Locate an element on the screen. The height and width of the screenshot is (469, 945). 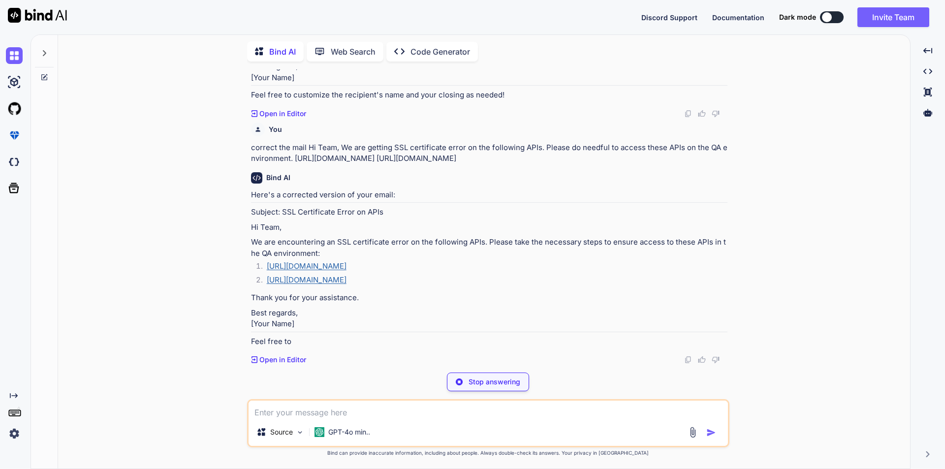
h6: You is located at coordinates (275, 129).